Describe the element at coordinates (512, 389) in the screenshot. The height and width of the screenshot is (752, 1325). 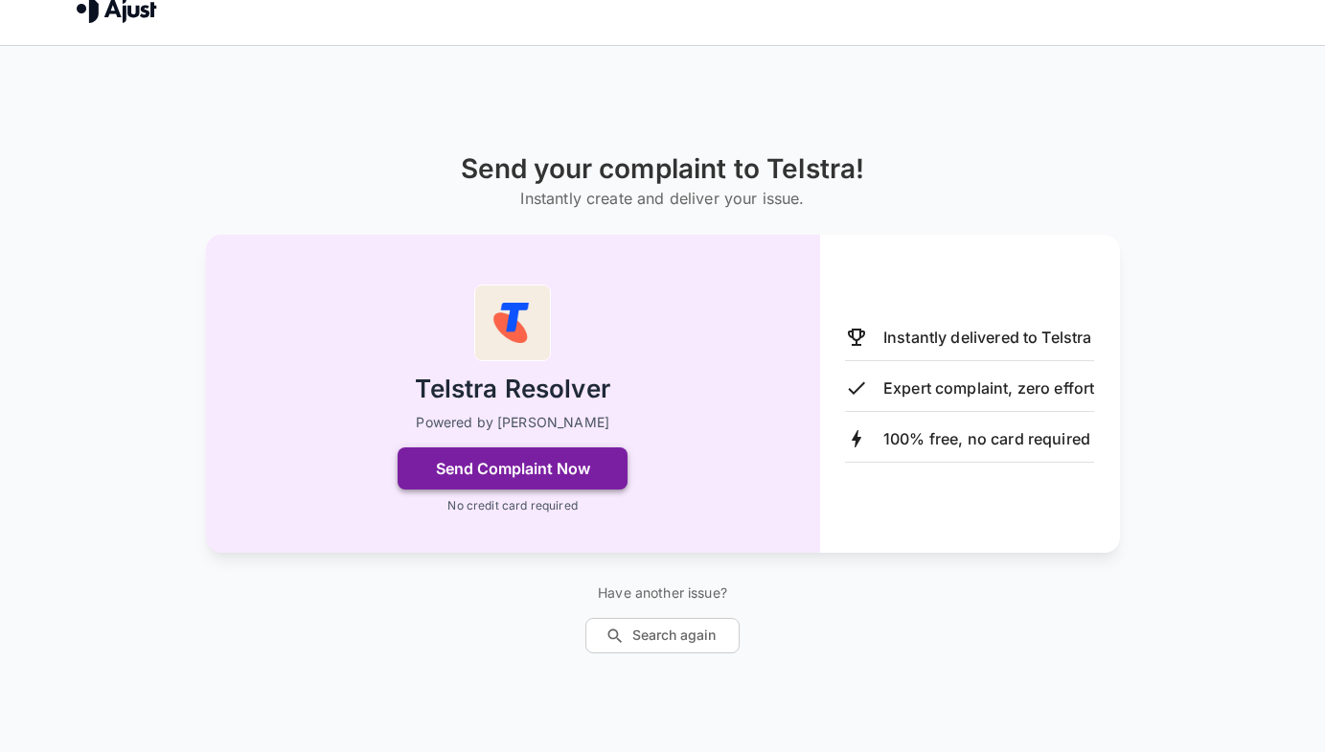
I see `h2: Telstra Resolver` at that location.